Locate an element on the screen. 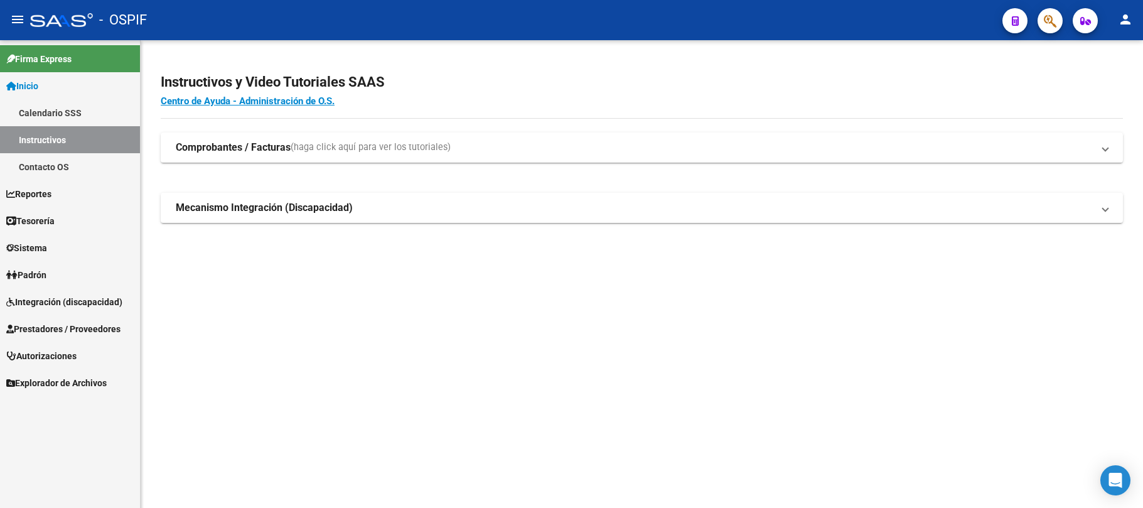 Image resolution: width=1143 pixels, height=508 pixels. span: Tesorería is located at coordinates (30, 221).